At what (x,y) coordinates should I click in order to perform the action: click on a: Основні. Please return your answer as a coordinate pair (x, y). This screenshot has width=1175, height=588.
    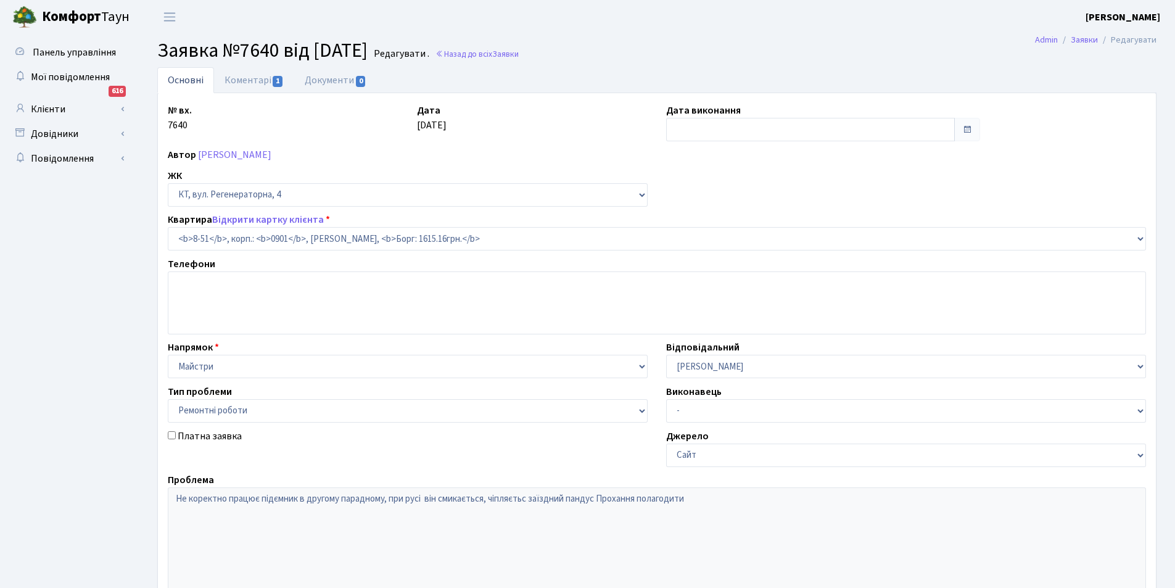
    Looking at the image, I should click on (186, 80).